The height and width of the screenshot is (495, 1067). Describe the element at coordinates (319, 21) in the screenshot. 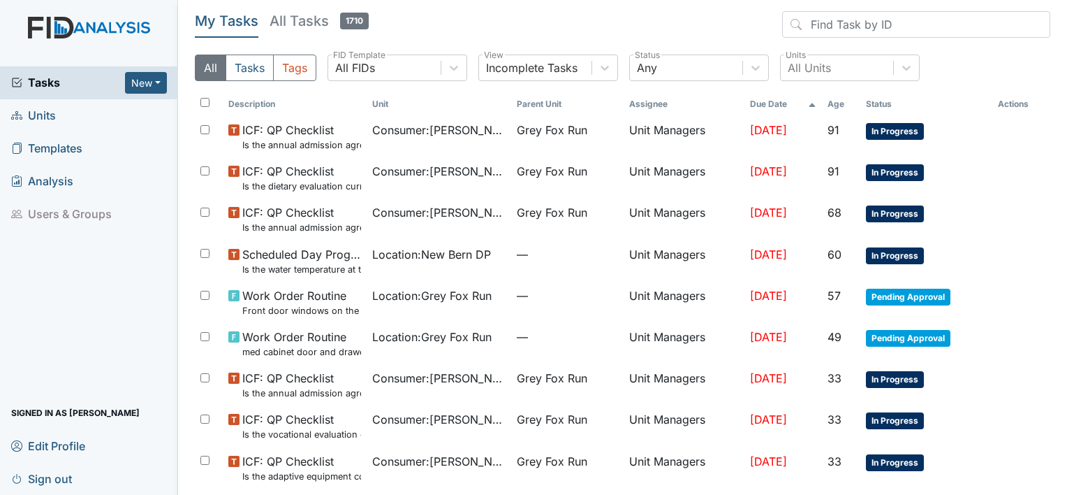

I see `h5: All Tasks` at that location.